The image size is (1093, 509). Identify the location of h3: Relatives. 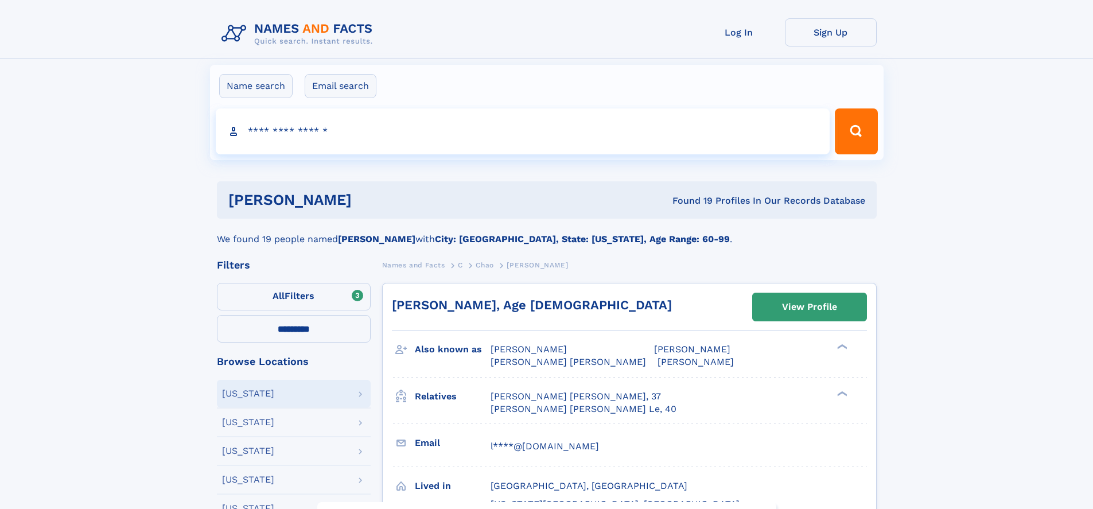
(453, 396).